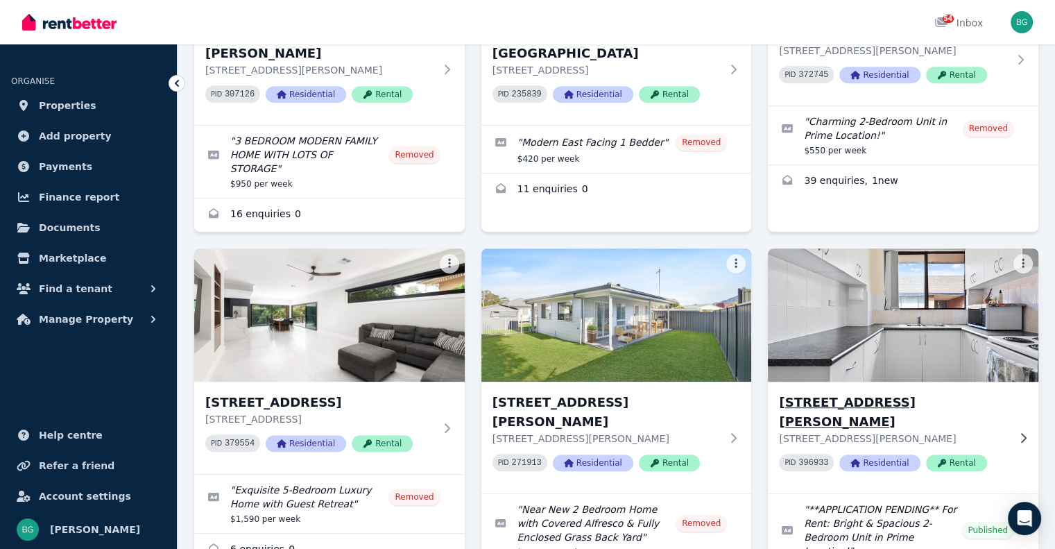 Image resolution: width=1055 pixels, height=549 pixels. I want to click on a: Enquiries for 28/94-100 Linden St, Sutherland, so click(903, 182).